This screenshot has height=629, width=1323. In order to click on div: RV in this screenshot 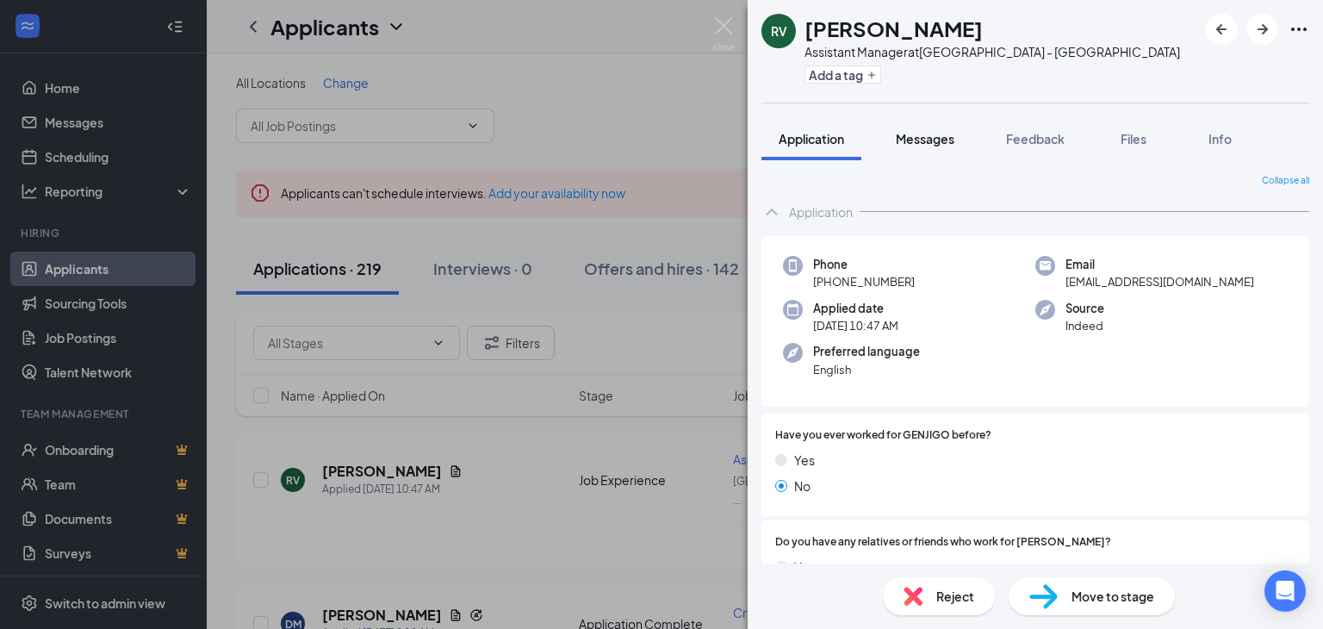, I will do `click(779, 31)`.